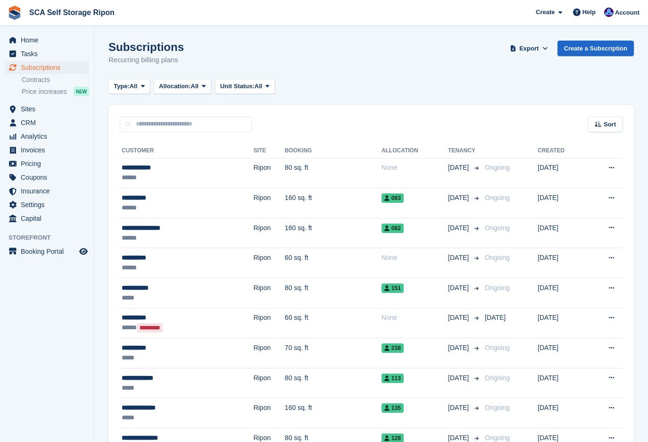 Image resolution: width=648 pixels, height=442 pixels. I want to click on th: Created, so click(562, 151).